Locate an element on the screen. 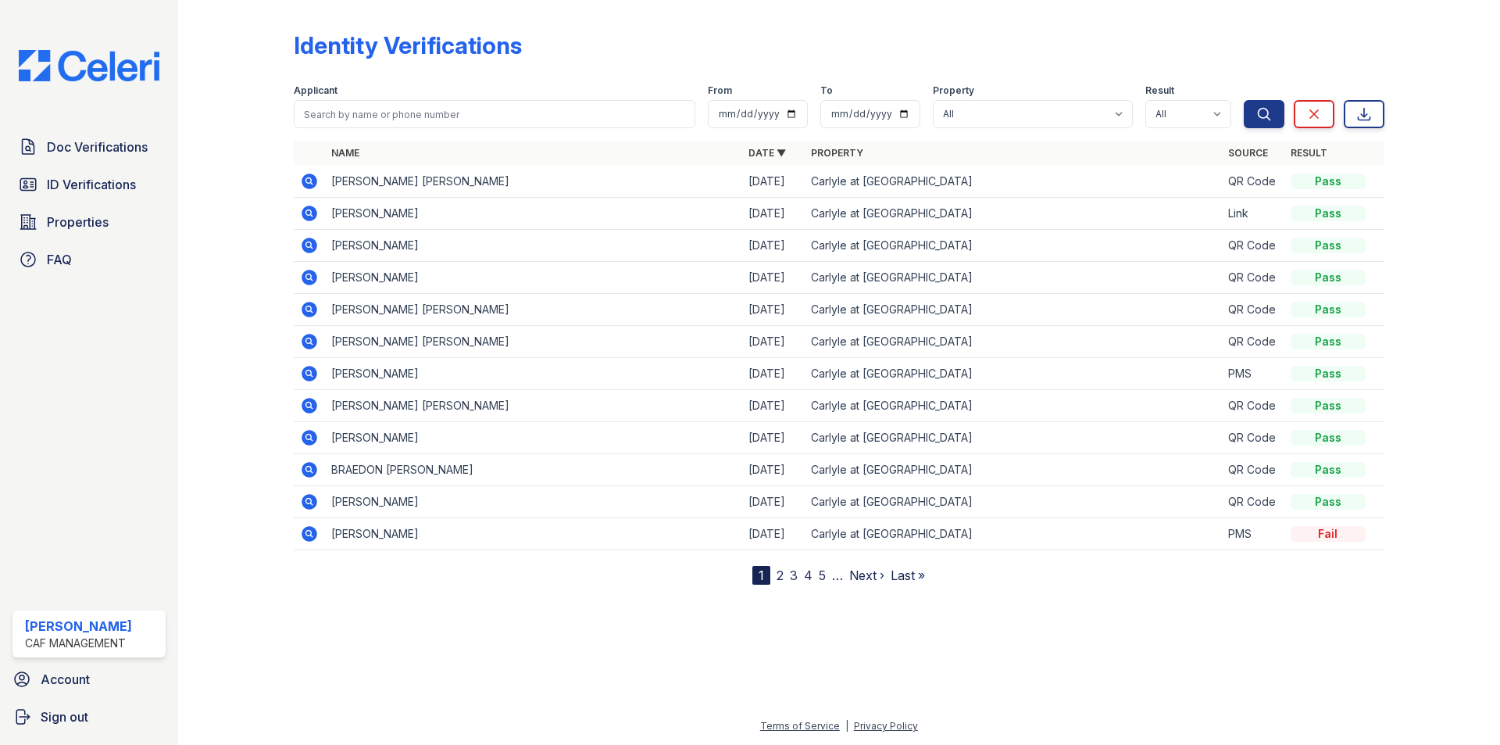 Image resolution: width=1500 pixels, height=745 pixels. a: ID Verifications is located at coordinates (89, 184).